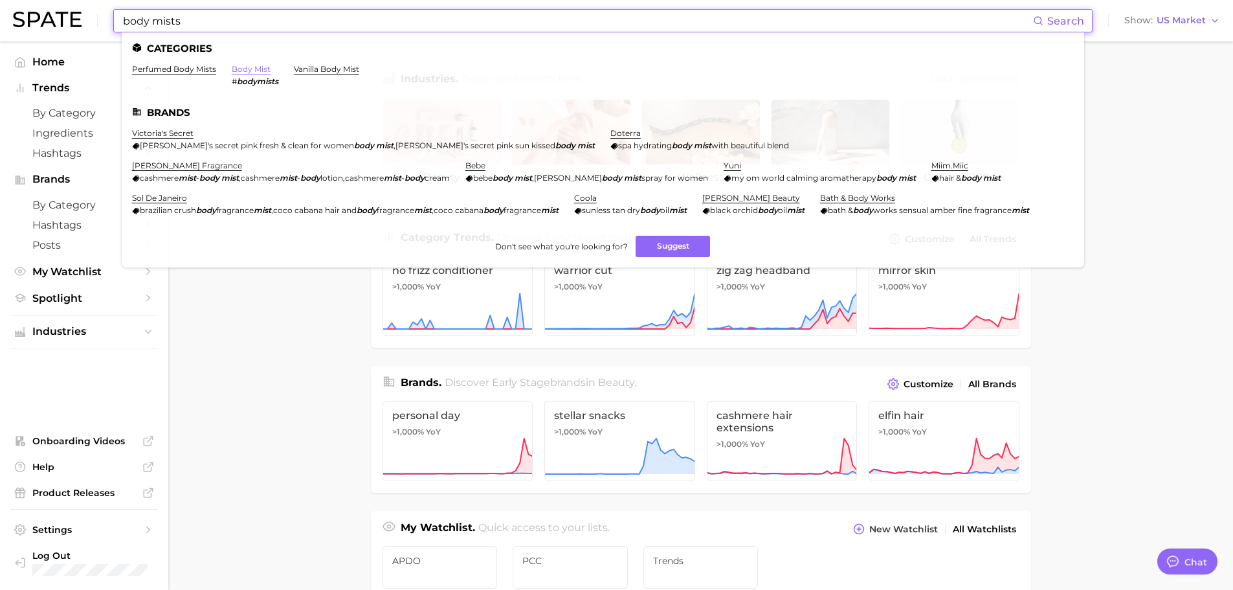  Describe the element at coordinates (84, 225) in the screenshot. I see `span: Hashtags` at that location.